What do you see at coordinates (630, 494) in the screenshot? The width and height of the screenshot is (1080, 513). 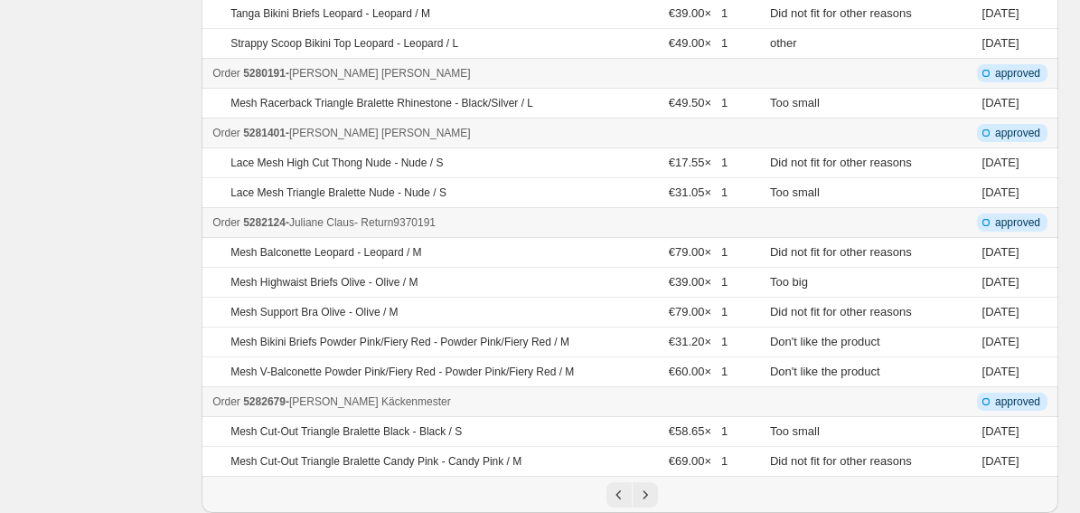 I see `nav: Pagination` at bounding box center [630, 494].